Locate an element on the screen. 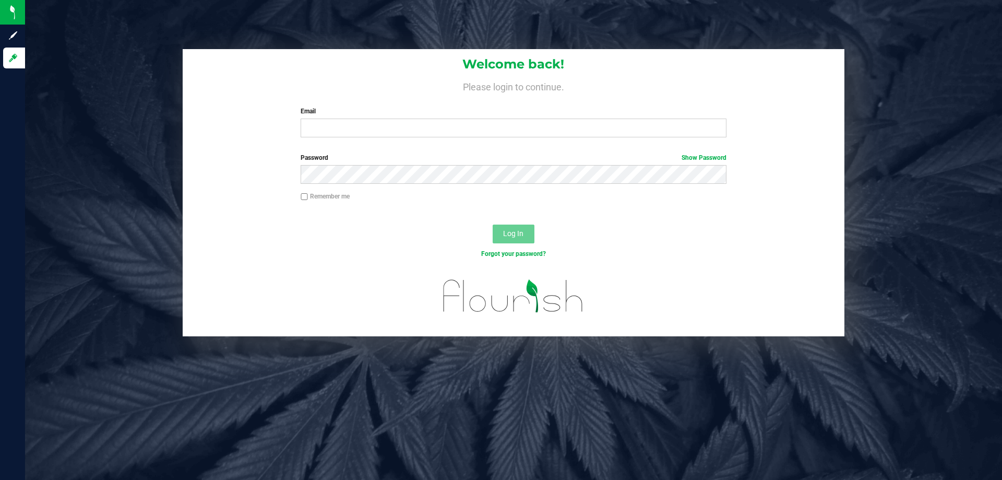 Image resolution: width=1002 pixels, height=480 pixels. span: Password is located at coordinates (314, 158).